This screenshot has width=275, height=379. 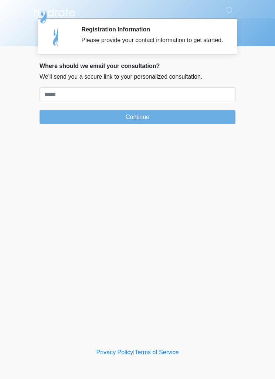 I want to click on div: Please provide your contact information to get started., so click(x=153, y=40).